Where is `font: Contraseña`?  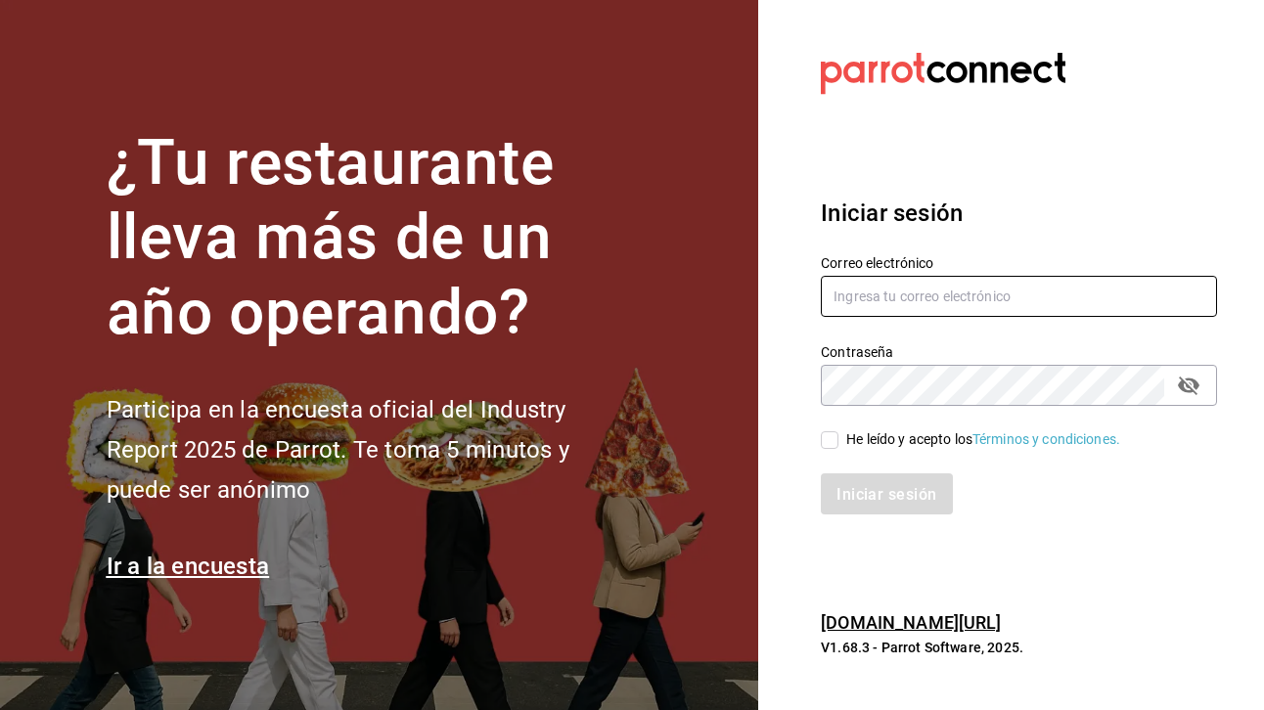 font: Contraseña is located at coordinates (857, 351).